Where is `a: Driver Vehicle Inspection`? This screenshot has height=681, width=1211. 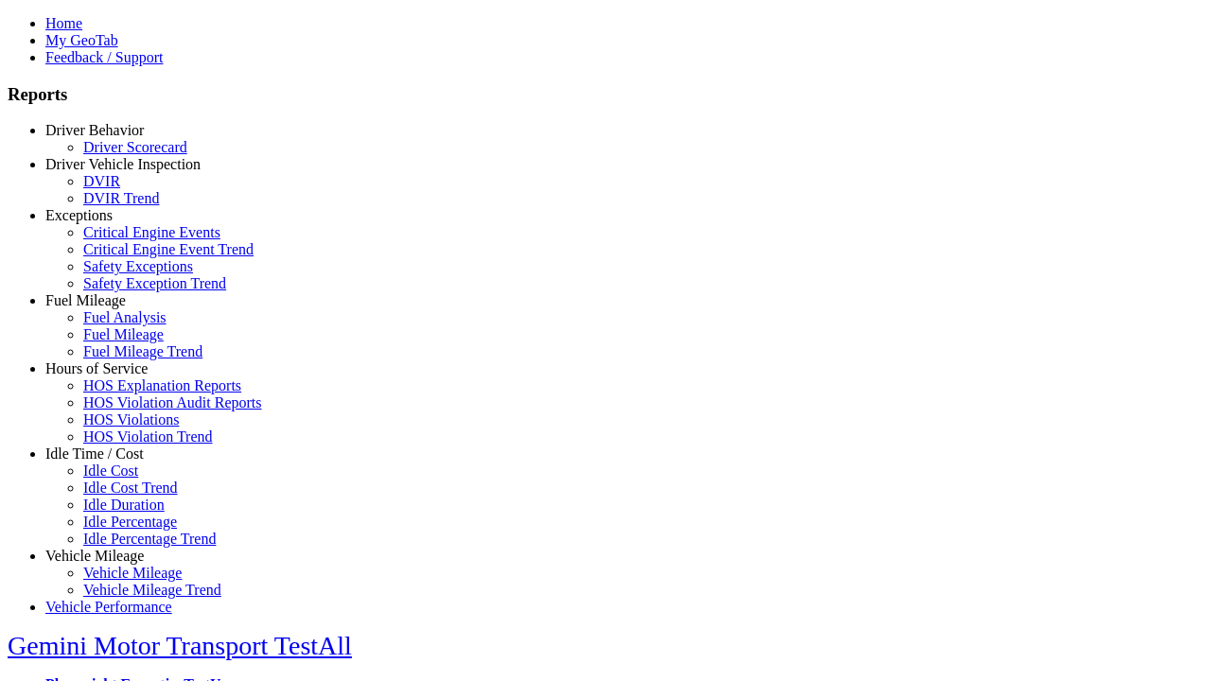
a: Driver Vehicle Inspection is located at coordinates (123, 164).